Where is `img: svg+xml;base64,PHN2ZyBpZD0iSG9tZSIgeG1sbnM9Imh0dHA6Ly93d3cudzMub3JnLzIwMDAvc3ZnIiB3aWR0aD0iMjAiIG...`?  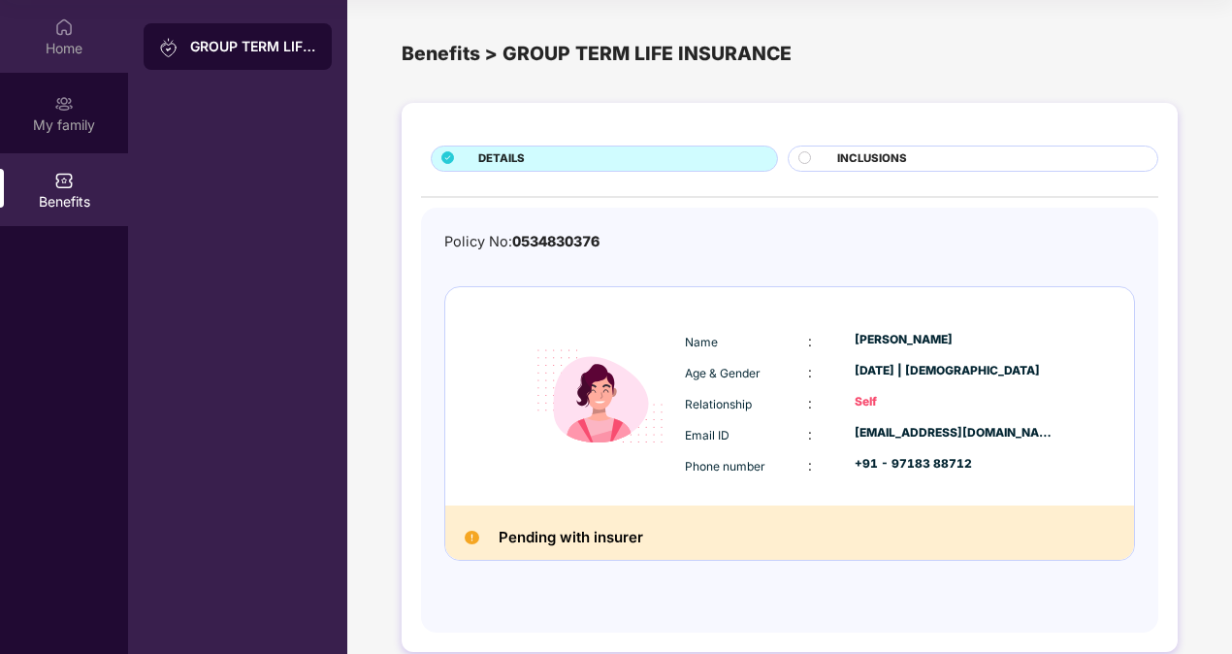 img: svg+xml;base64,PHN2ZyBpZD0iSG9tZSIgeG1sbnM9Imh0dHA6Ly93d3cudzMub3JnLzIwMDAvc3ZnIiB3aWR0aD0iMjAiIG... is located at coordinates (64, 27).